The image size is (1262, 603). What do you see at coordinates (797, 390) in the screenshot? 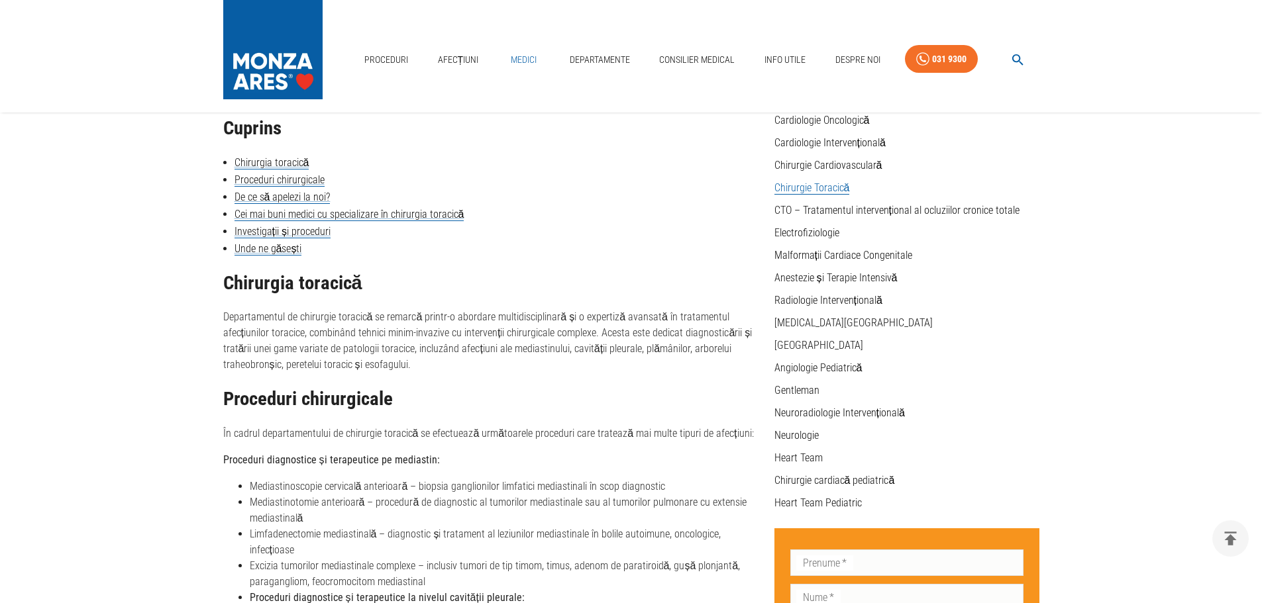
I see `a: Gentleman` at bounding box center [797, 390].